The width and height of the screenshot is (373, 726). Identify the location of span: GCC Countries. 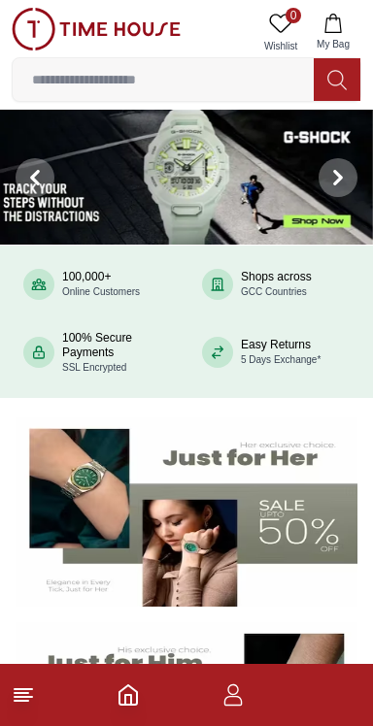
(274, 291).